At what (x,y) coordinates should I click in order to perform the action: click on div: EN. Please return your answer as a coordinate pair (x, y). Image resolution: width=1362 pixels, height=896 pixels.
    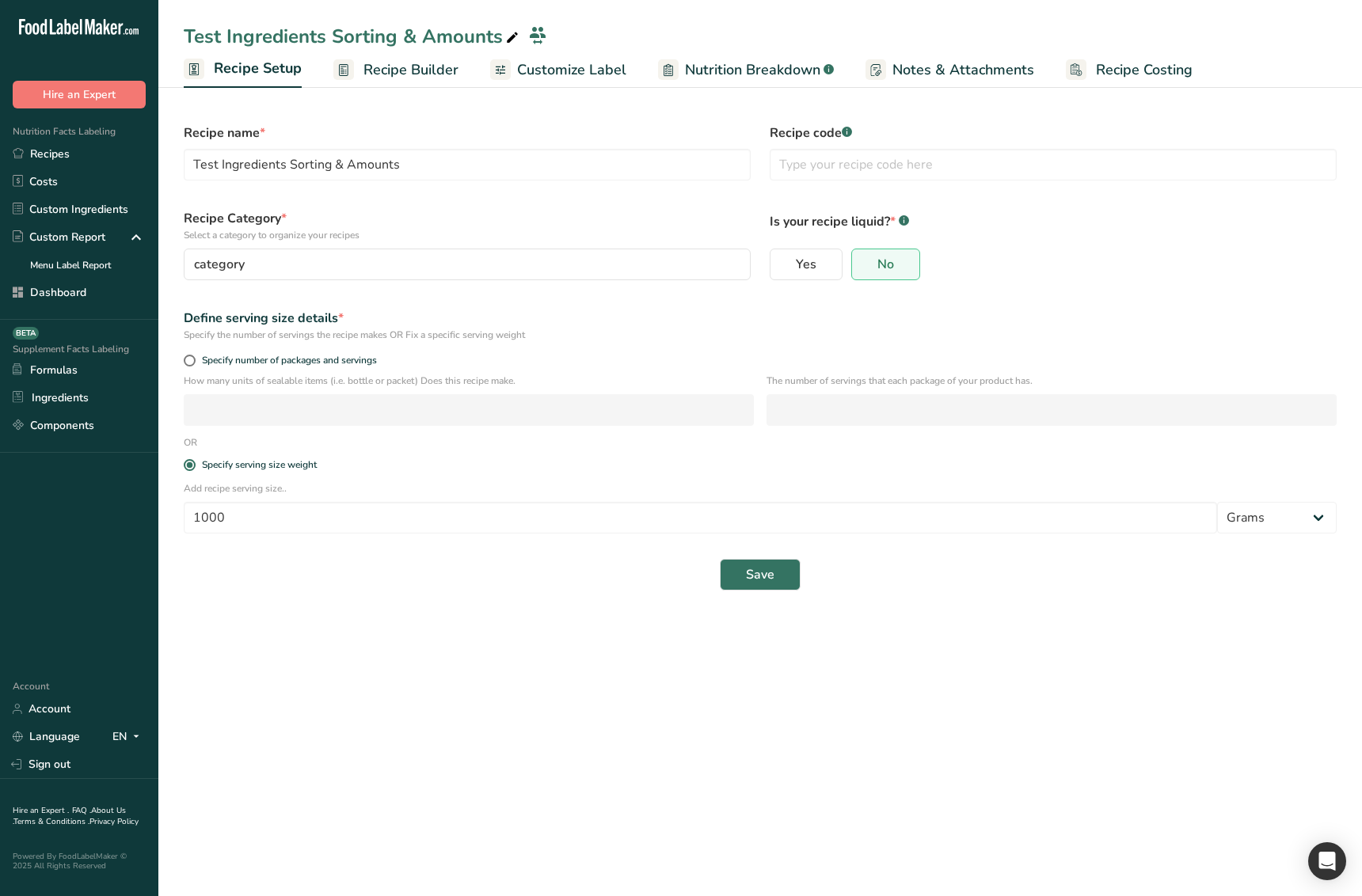
    Looking at the image, I should click on (129, 737).